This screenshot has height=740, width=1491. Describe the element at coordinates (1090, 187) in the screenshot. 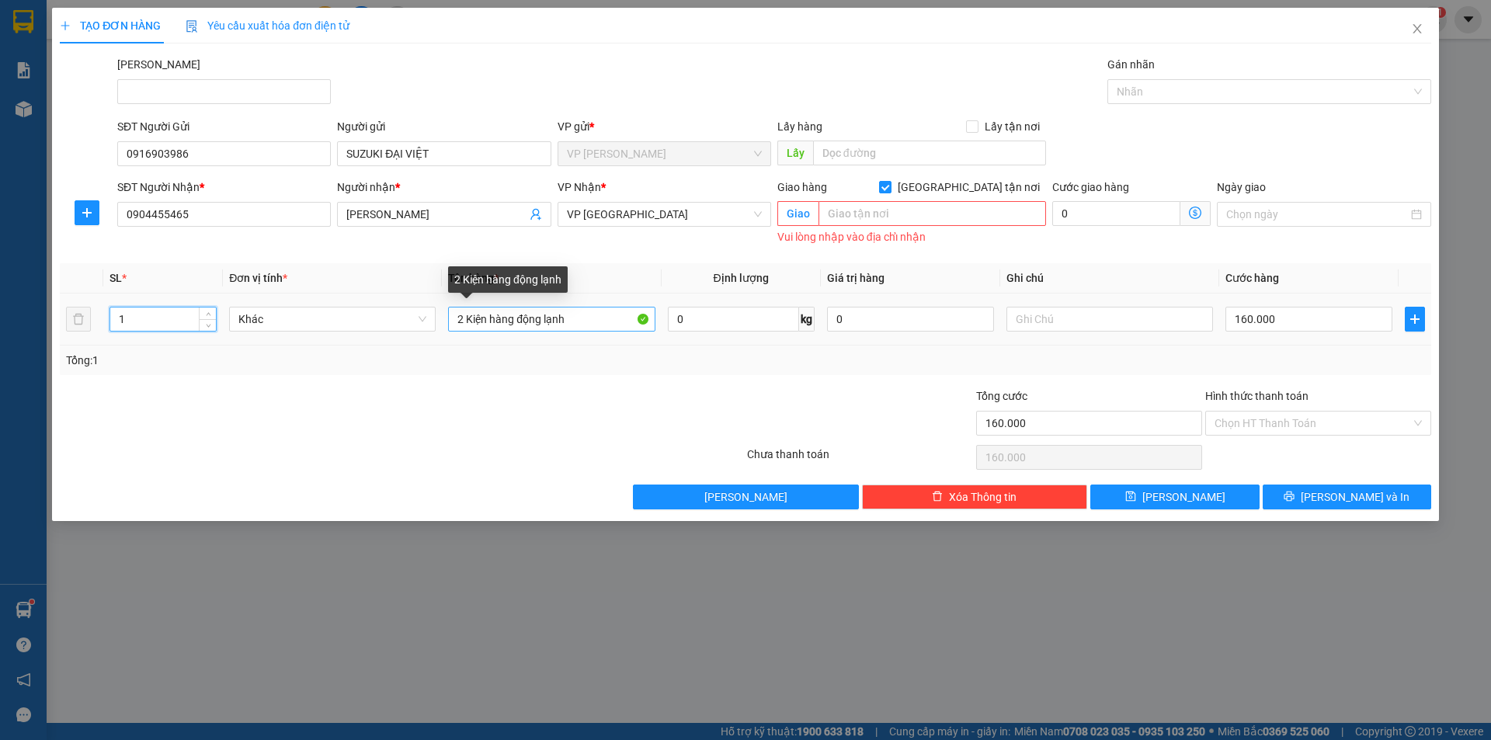

I see `label: Cước giao hàng` at that location.